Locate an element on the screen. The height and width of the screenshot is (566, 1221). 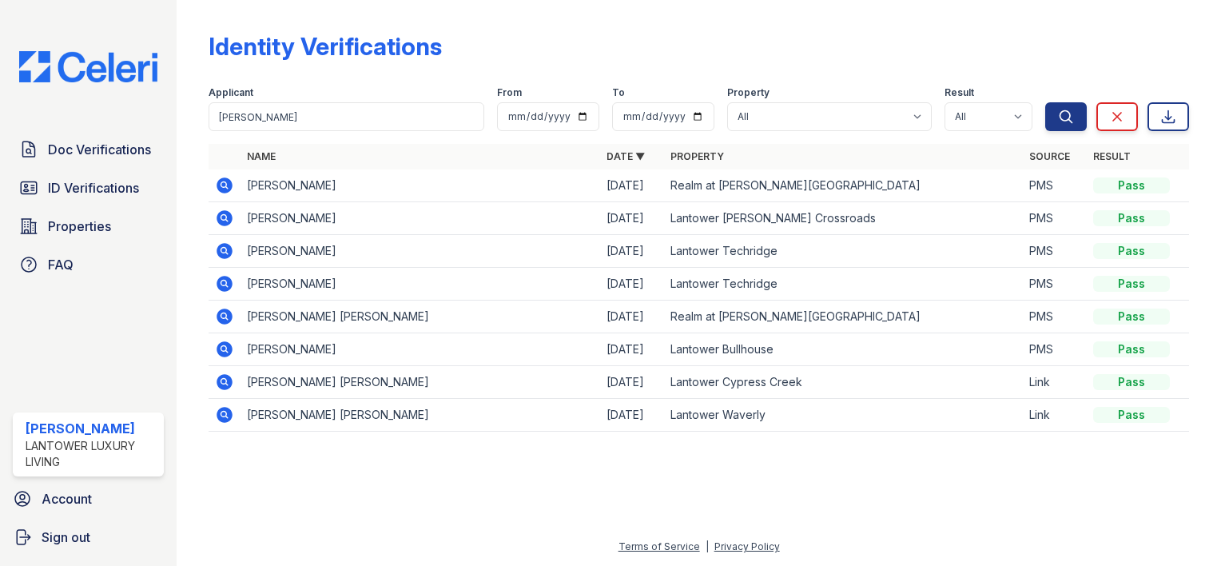
td: Lantower Bullhouse is located at coordinates (843, 349).